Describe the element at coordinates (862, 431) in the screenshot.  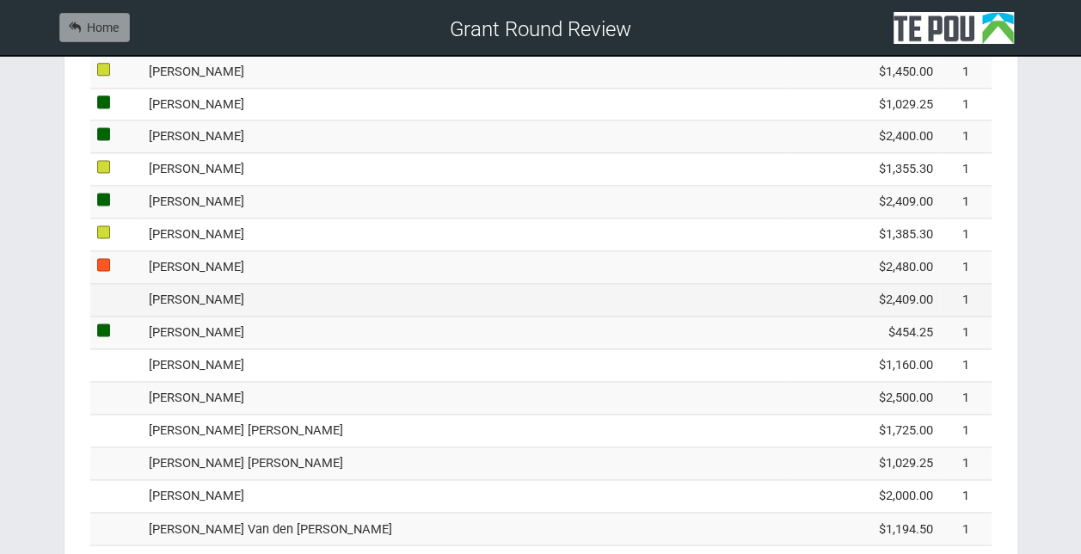
I see `td: $1,725.00` at that location.